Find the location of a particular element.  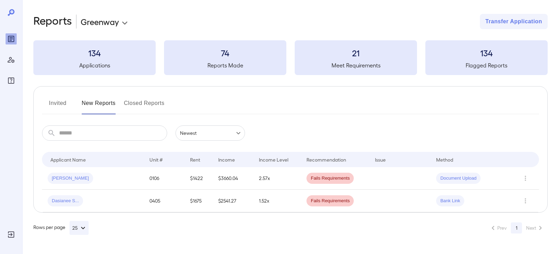

div: Applicant Name is located at coordinates (68, 160).